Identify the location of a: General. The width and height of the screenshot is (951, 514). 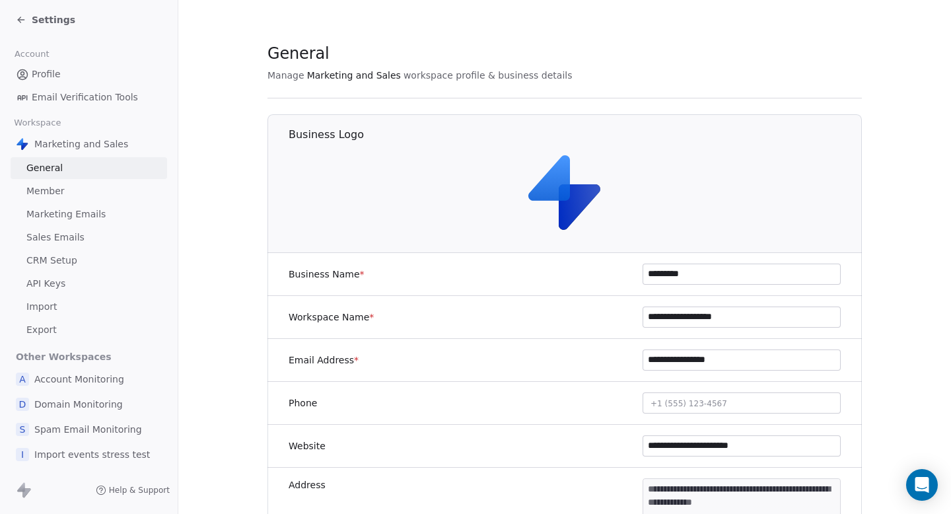
(89, 168).